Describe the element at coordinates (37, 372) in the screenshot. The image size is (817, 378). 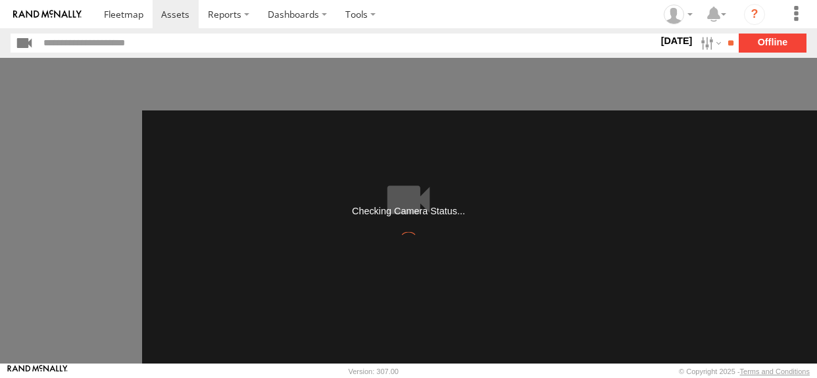
I see `a: Visit our Website` at that location.